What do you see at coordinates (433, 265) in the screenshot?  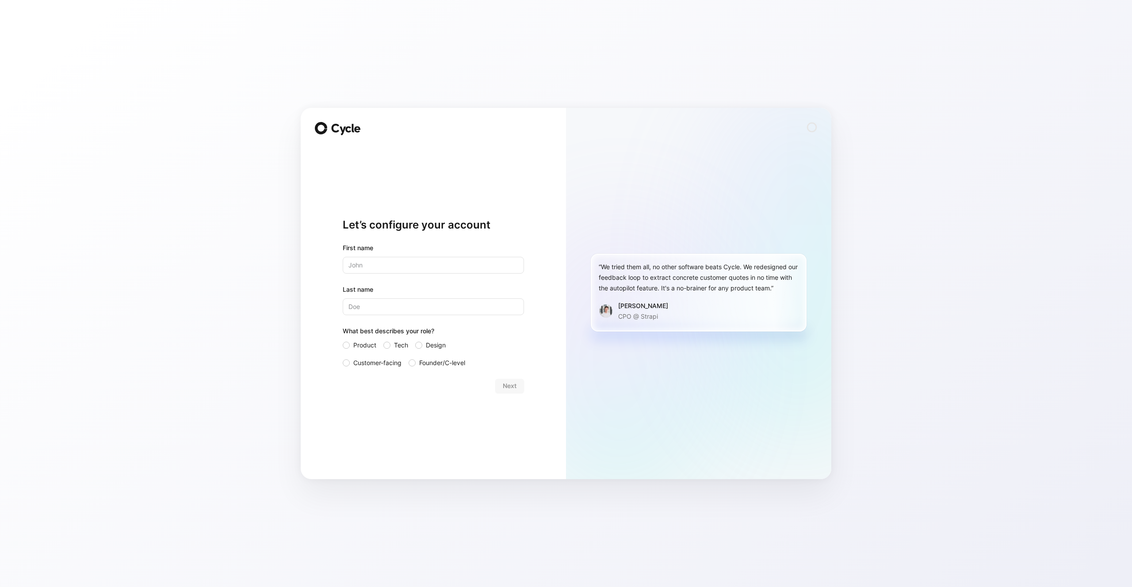 I see `input: John` at bounding box center [433, 265].